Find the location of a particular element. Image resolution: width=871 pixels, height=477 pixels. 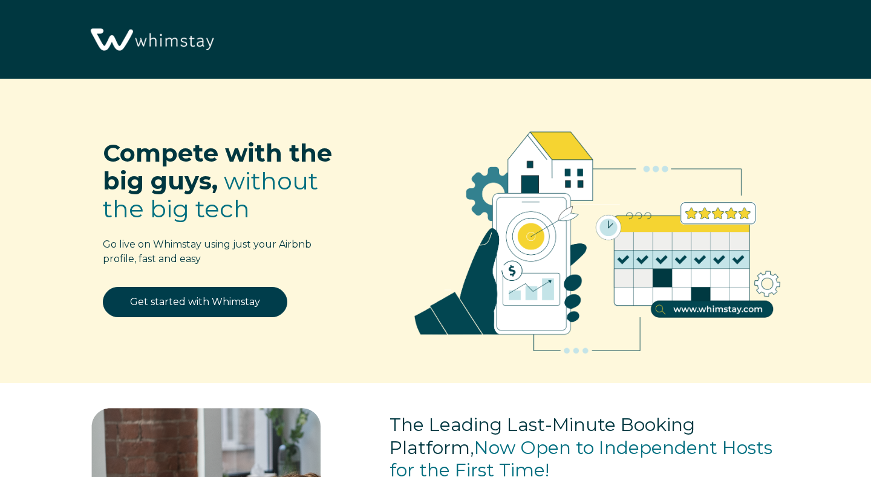

img: RBO Ilustrations-02 is located at coordinates (598, 237).